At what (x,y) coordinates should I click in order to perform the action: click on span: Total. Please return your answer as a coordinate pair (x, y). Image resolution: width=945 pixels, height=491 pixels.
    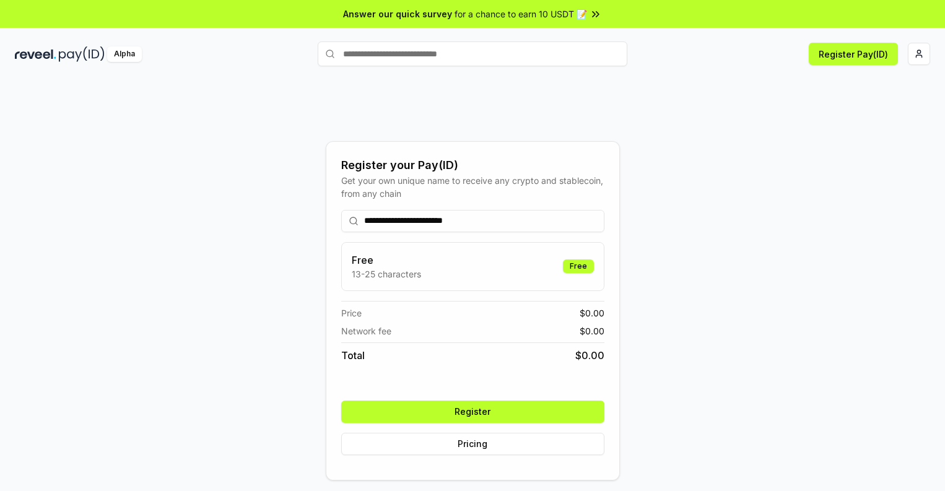
    Looking at the image, I should click on (353, 356).